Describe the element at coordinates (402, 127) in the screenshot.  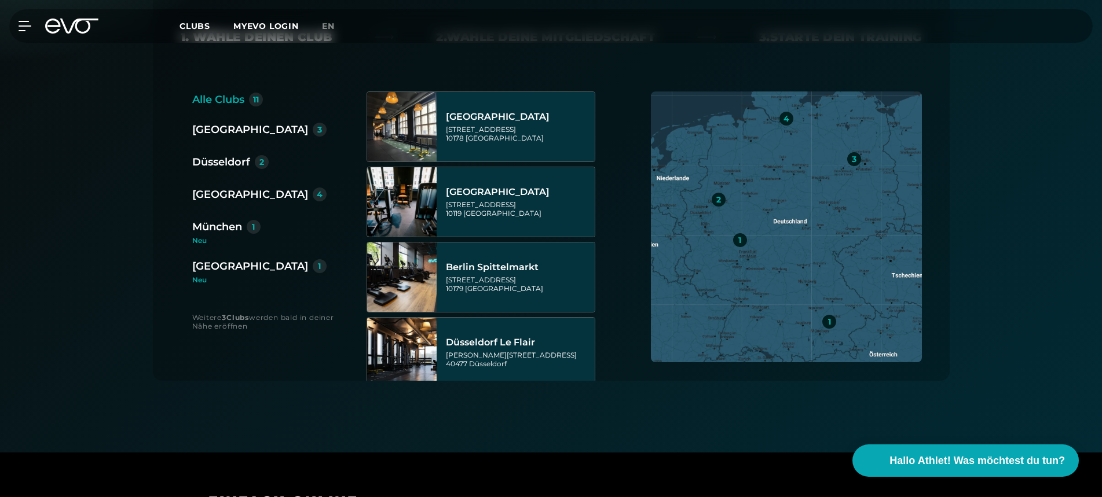
I see `img: Berlin Alexanderplatz` at that location.